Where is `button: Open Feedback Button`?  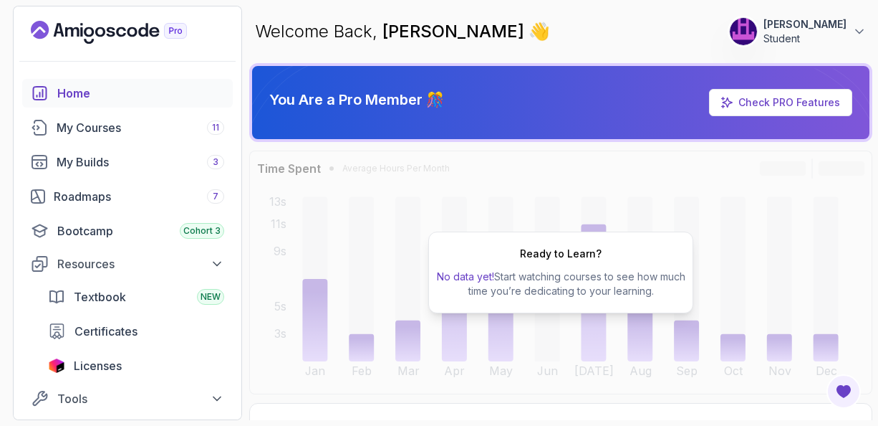 button: Open Feedback Button is located at coordinates (844, 391).